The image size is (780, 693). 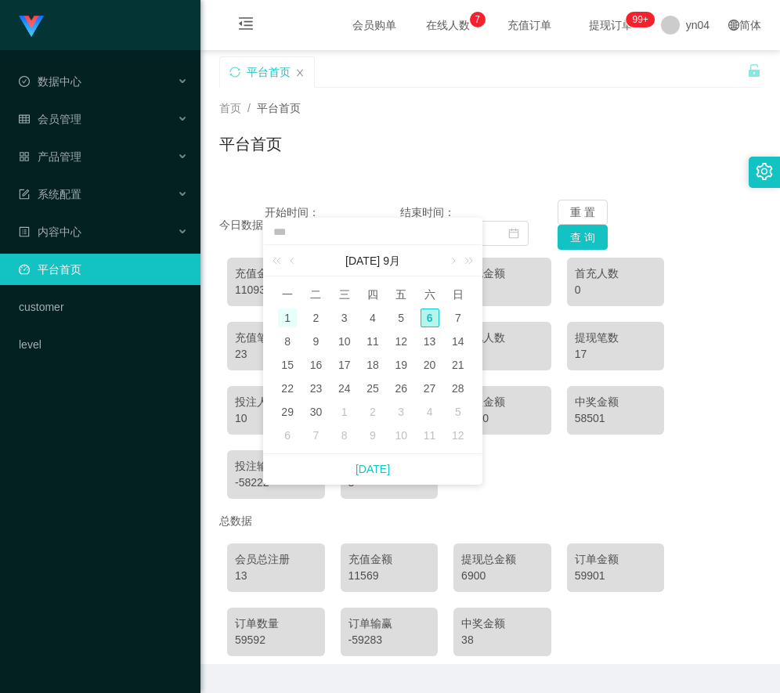 I want to click on div: 提现笔数, so click(x=616, y=338).